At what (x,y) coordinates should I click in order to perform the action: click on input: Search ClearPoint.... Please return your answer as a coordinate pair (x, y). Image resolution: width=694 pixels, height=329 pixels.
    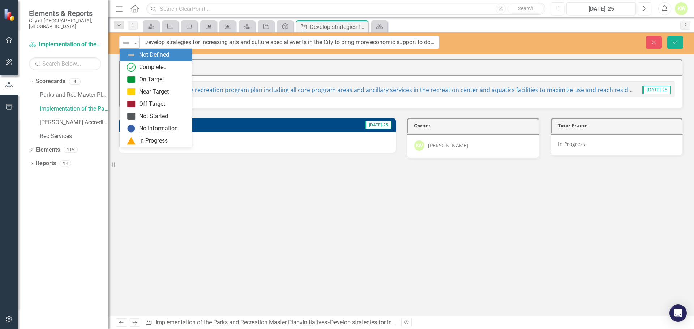
    Looking at the image, I should click on (346, 9).